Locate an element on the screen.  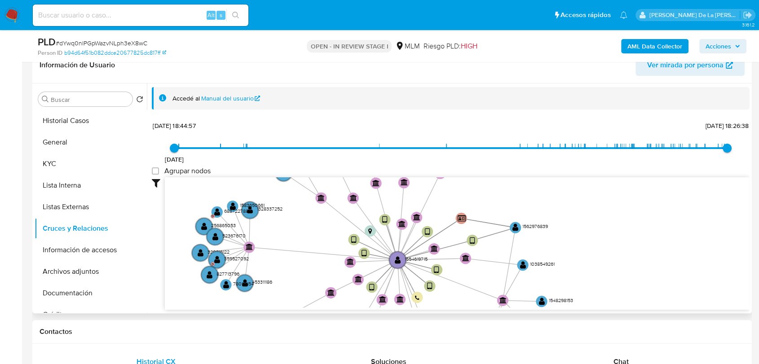
text: 1554619715 is located at coordinates (416, 259).